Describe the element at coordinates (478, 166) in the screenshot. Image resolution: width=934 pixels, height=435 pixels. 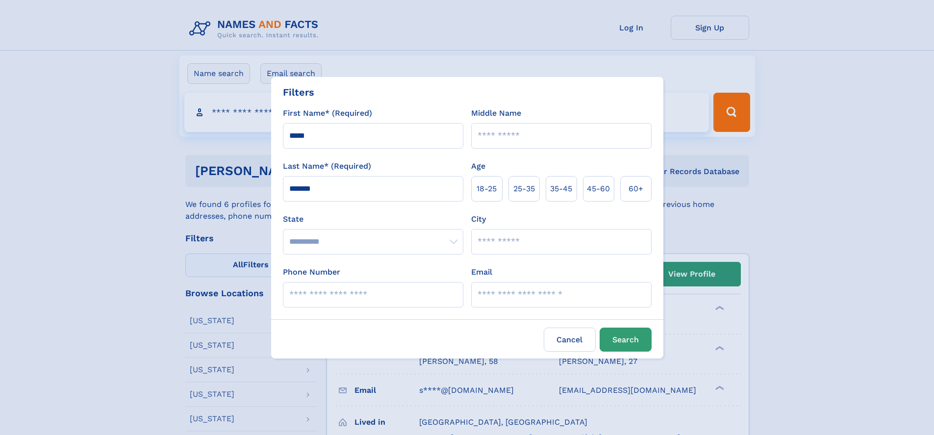
I see `label: Age` at that location.